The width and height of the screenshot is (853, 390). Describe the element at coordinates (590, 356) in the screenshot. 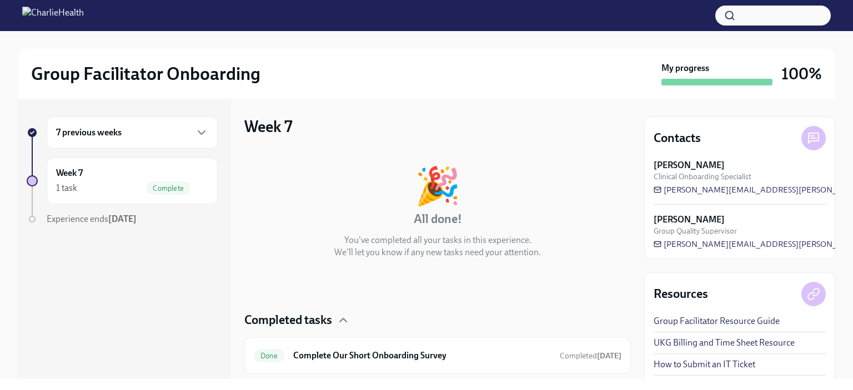

I see `span: Completed` at that location.